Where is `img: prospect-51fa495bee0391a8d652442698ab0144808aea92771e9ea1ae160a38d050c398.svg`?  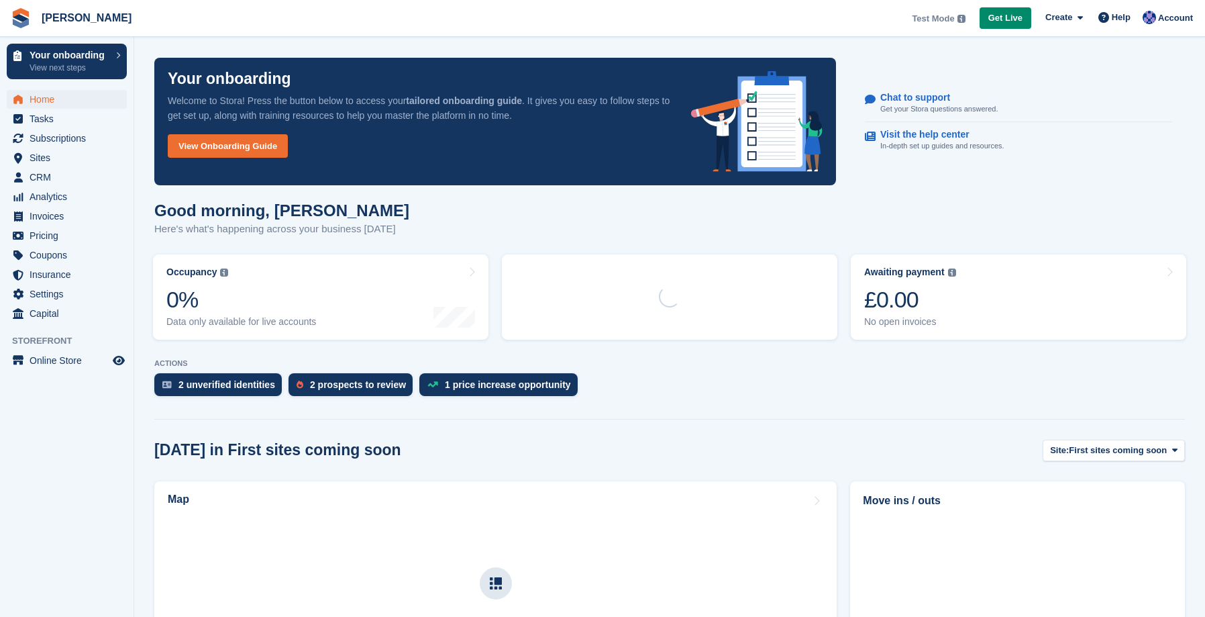
img: prospect-51fa495bee0391a8d652442698ab0144808aea92771e9ea1ae160a38d050c398.svg is located at coordinates (300, 385).